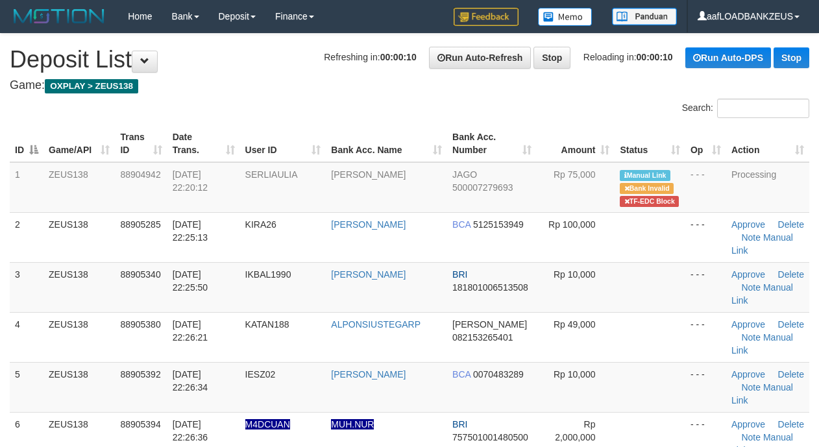 The image size is (819, 447). I want to click on th: ID: activate to sort column descending, so click(27, 143).